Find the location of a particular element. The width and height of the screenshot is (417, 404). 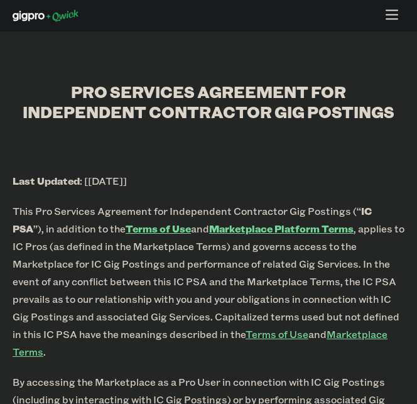

a: Marketplace Terms is located at coordinates (200, 343).